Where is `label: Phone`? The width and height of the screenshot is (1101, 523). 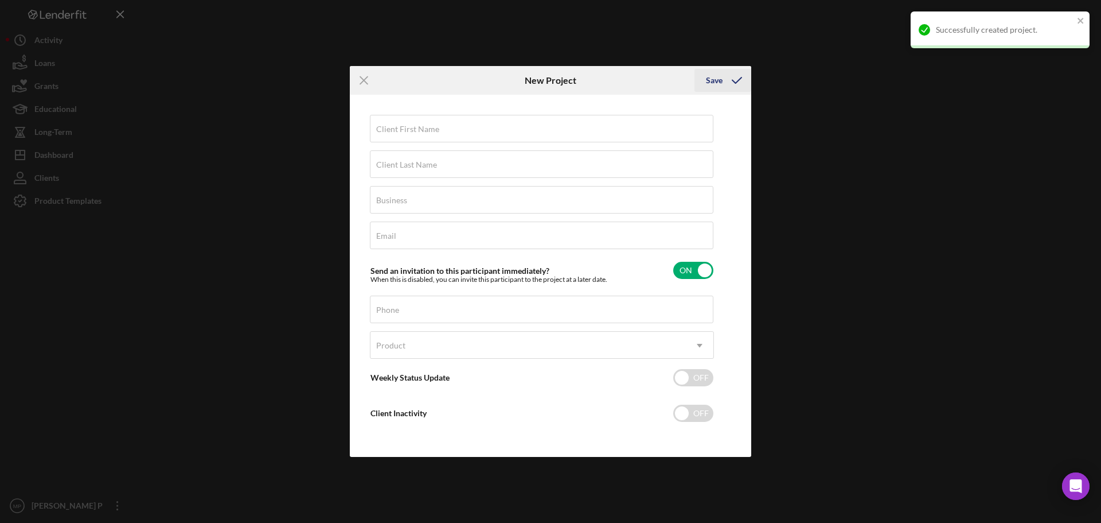 label: Phone is located at coordinates (388, 310).